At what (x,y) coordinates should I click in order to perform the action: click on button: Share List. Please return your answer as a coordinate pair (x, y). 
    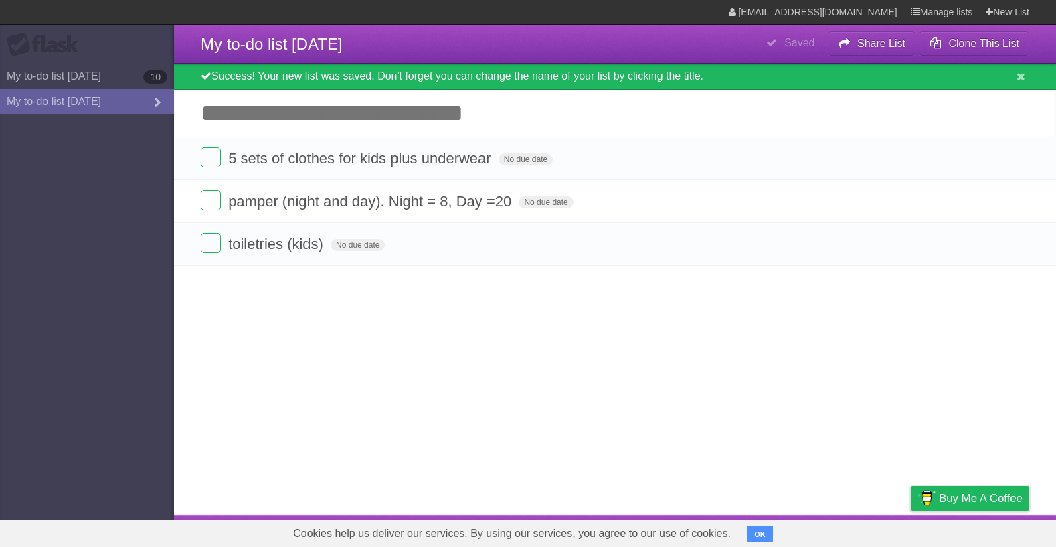
    Looking at the image, I should click on (872, 43).